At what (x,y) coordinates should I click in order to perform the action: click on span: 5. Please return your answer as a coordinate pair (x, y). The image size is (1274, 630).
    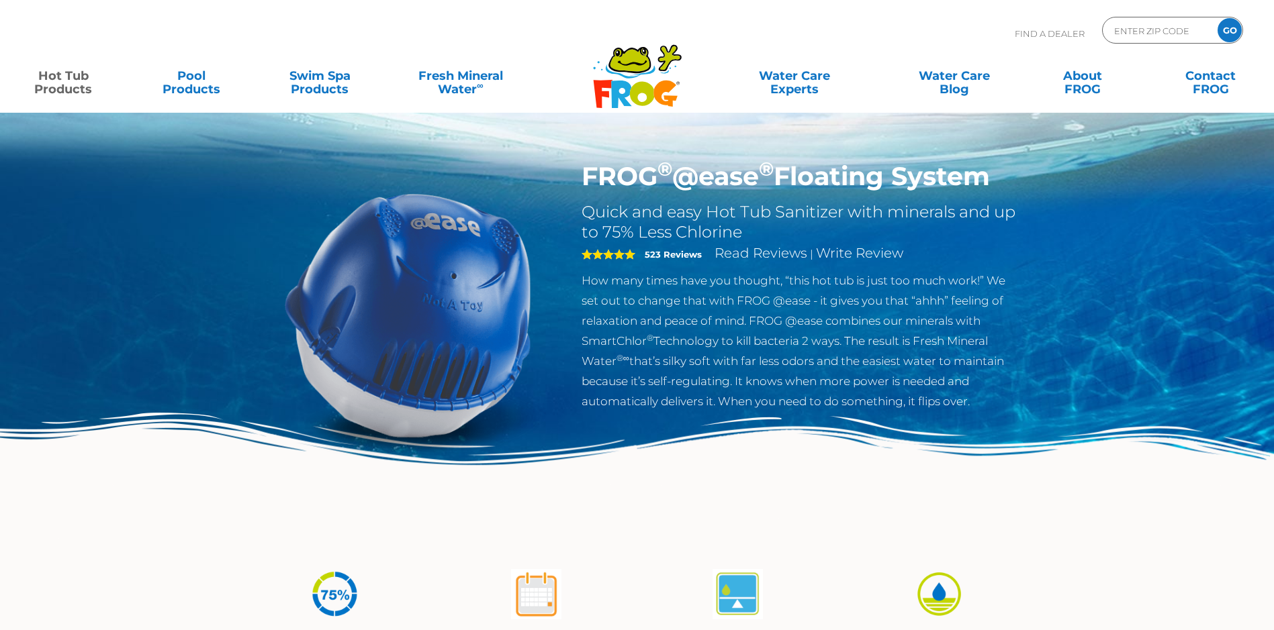
    Looking at the image, I should click on (608, 254).